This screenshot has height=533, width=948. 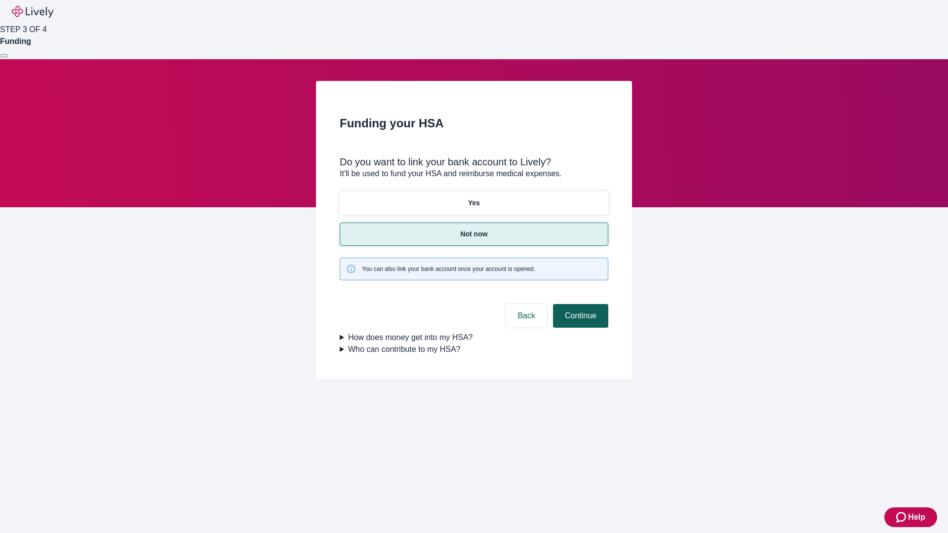 I want to click on button: Zendesk support iconHelp, so click(x=910, y=517).